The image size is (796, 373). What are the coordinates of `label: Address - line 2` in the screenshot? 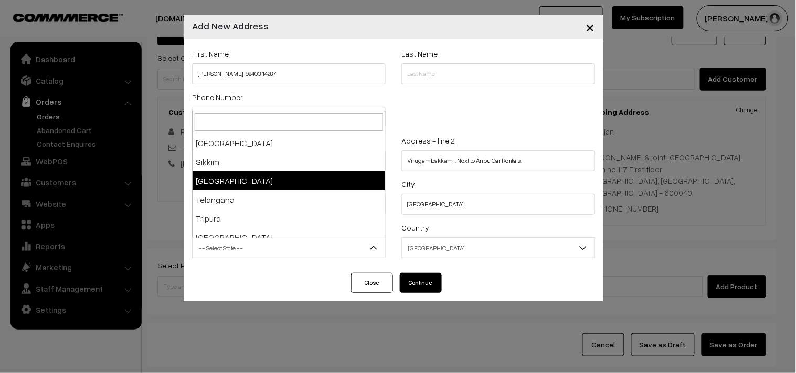 It's located at (428, 141).